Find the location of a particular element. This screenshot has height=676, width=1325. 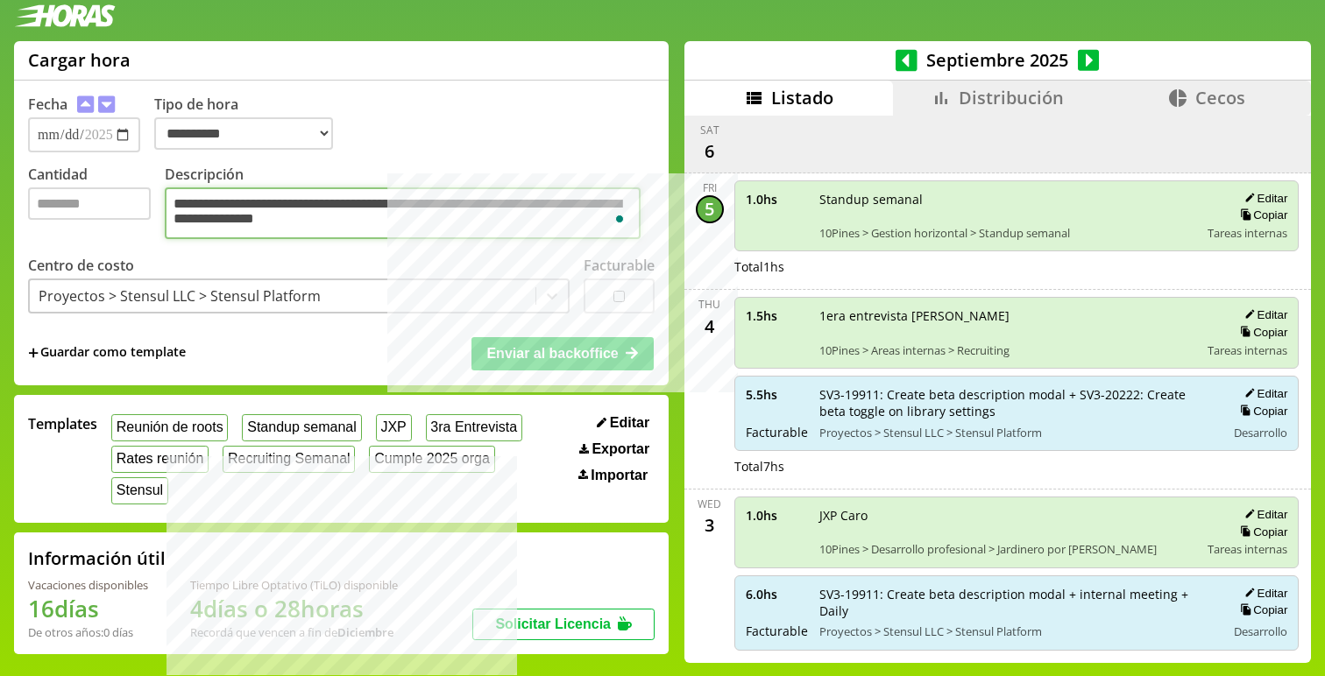

b: Diciembre is located at coordinates (365, 633).